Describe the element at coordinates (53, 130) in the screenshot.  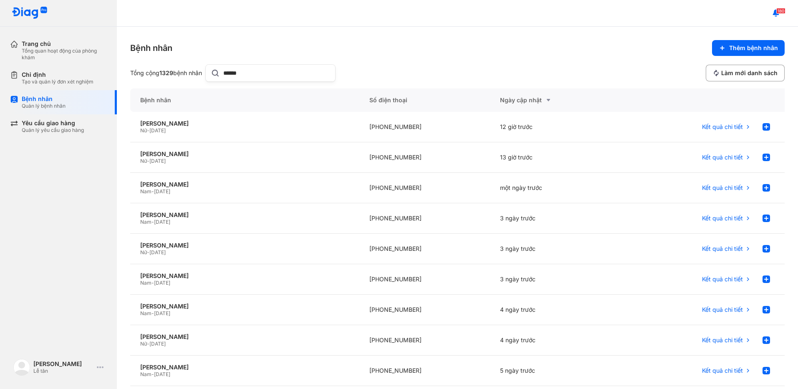
I see `div: Quản lý yêu cầu giao hàng` at that location.